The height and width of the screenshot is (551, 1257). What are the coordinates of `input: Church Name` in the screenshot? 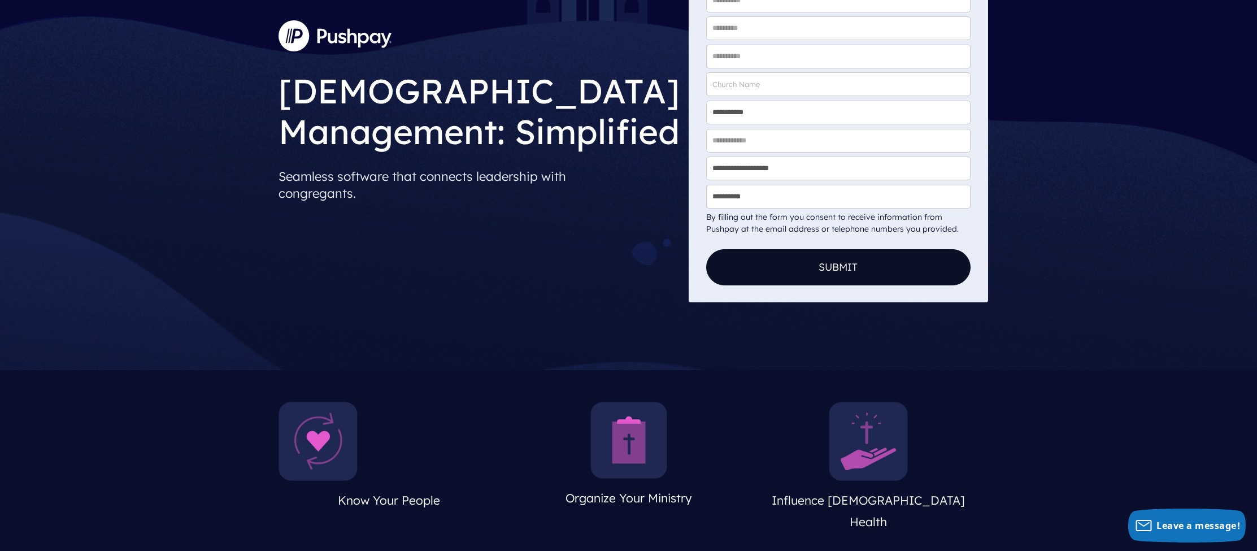 It's located at (838, 84).